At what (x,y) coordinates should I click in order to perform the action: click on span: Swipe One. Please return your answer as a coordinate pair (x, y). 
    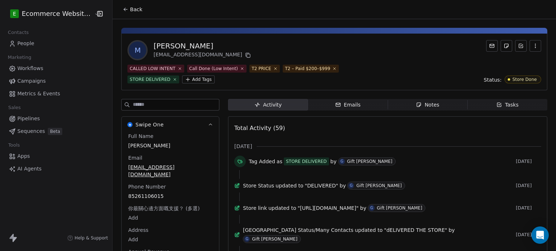
    Looking at the image, I should click on (149, 125).